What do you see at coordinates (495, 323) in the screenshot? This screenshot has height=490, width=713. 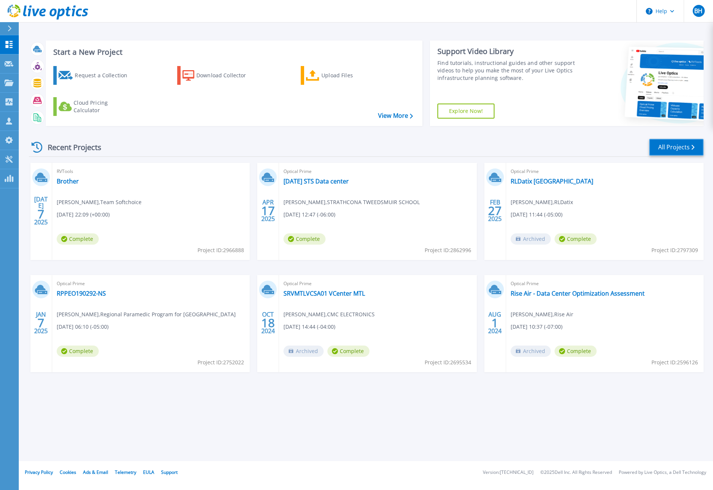 I see `span: 1` at bounding box center [495, 323].